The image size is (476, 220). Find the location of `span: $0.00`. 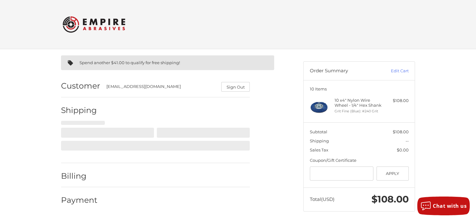

span: $0.00 is located at coordinates (402, 150).